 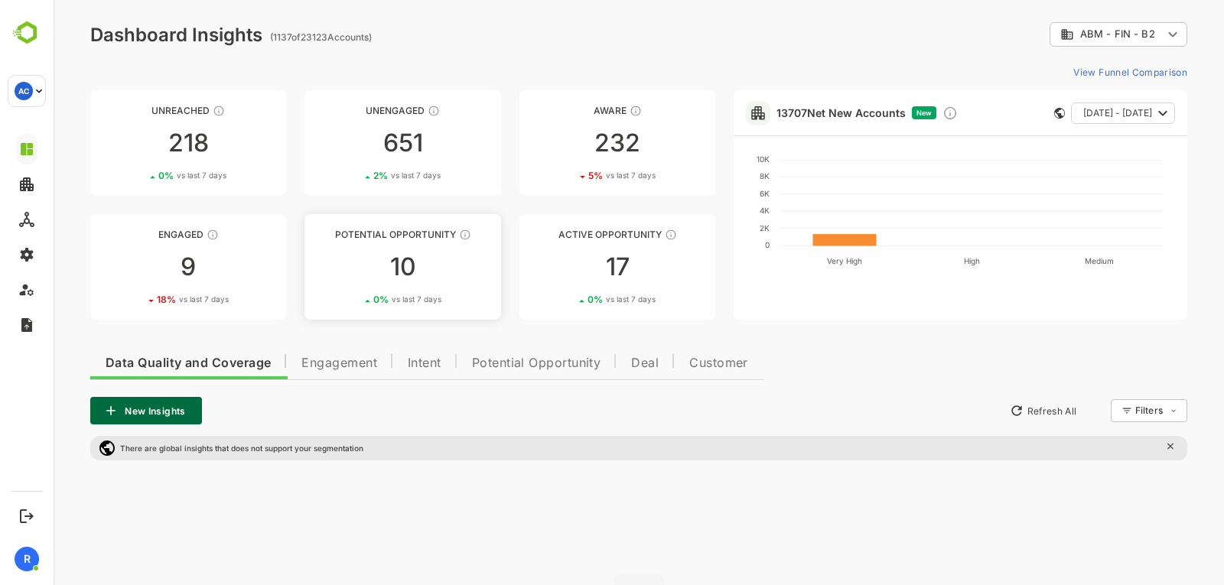 What do you see at coordinates (711, 228) in the screenshot?
I see `text: 2K` at bounding box center [711, 228].